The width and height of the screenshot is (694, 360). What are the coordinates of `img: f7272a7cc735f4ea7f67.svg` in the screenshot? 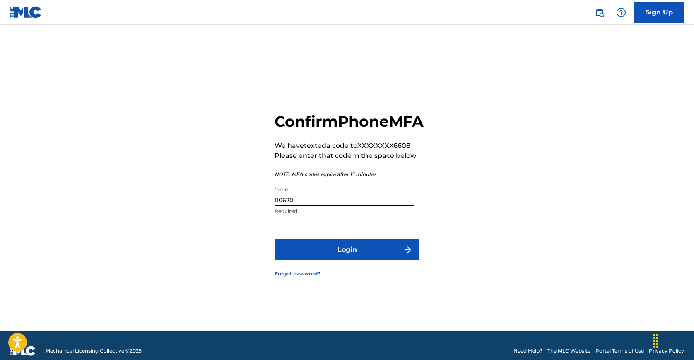 It's located at (408, 250).